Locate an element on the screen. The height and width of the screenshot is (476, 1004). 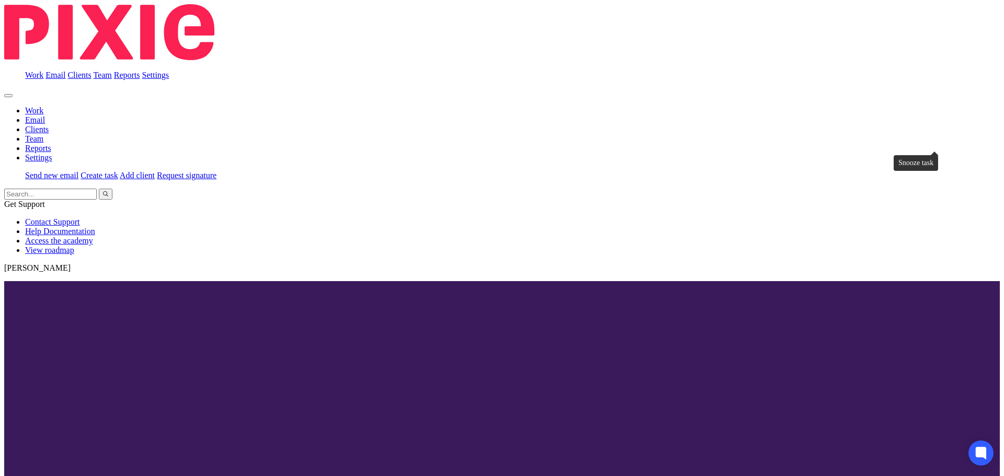
a: Create task is located at coordinates (99, 175).